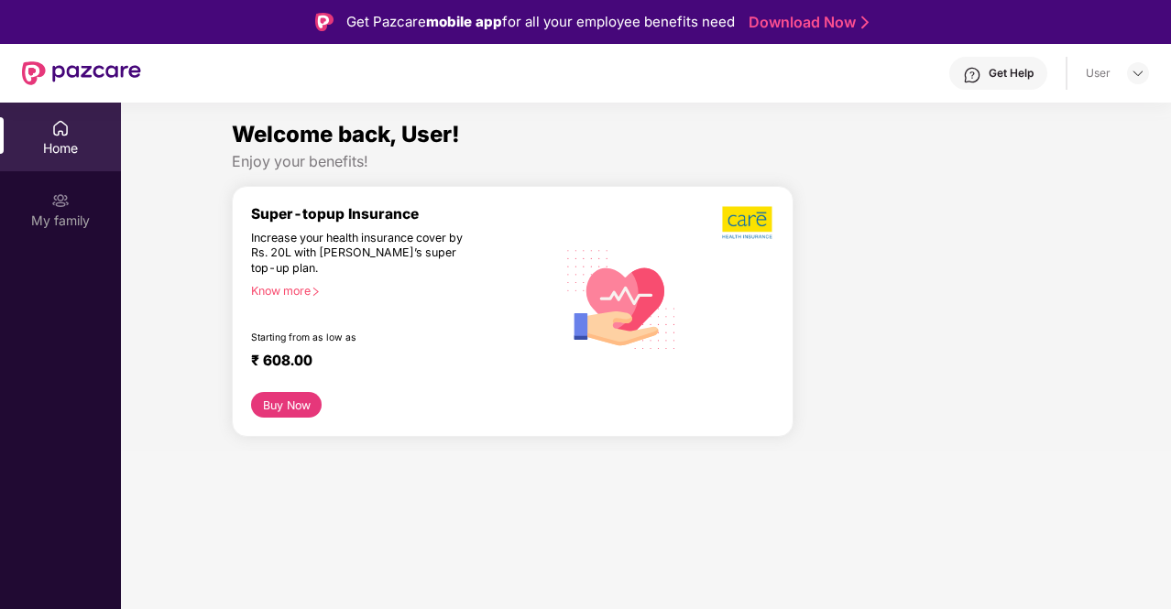 The width and height of the screenshot is (1171, 609). Describe the element at coordinates (540, 22) in the screenshot. I see `div: Get Pazcare for all your employee benefits need` at that location.